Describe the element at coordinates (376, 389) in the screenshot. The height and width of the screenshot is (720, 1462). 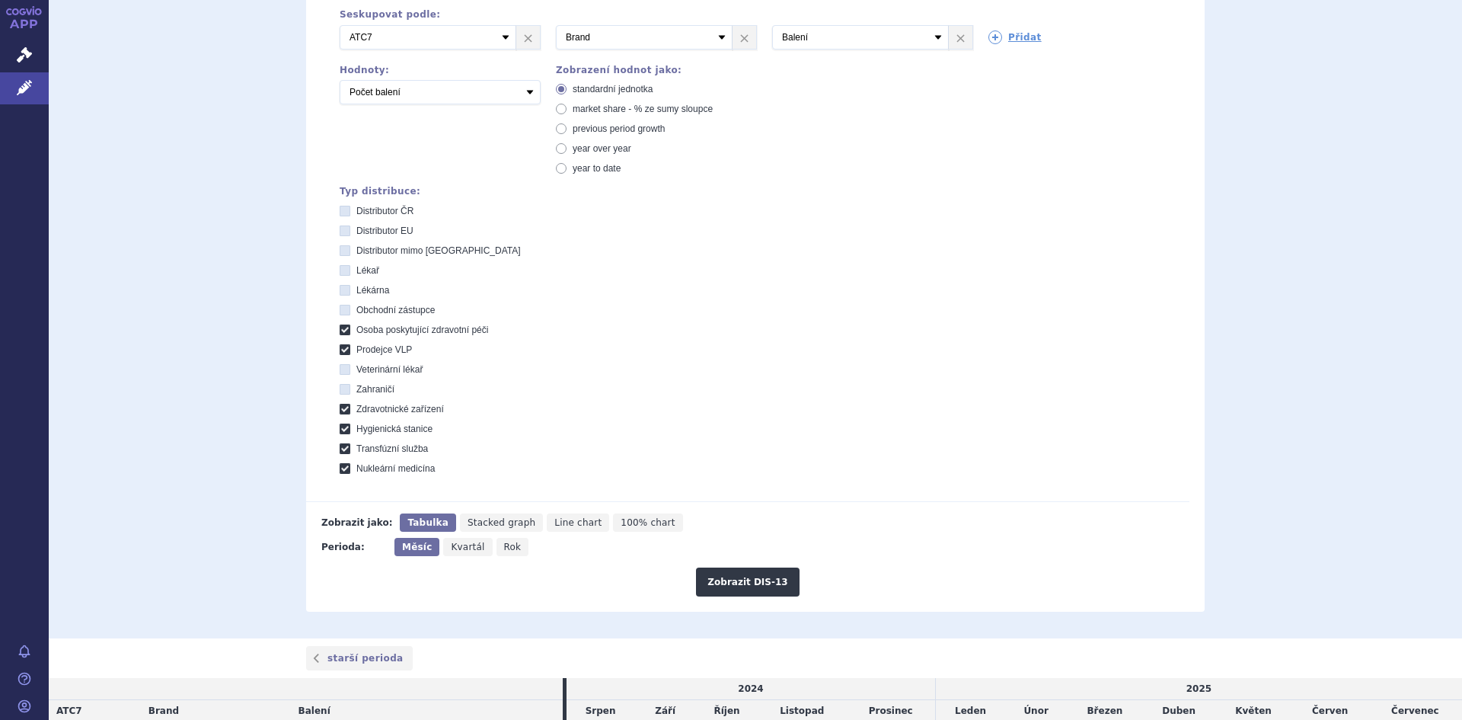
I see `span: Zahraničí` at that location.